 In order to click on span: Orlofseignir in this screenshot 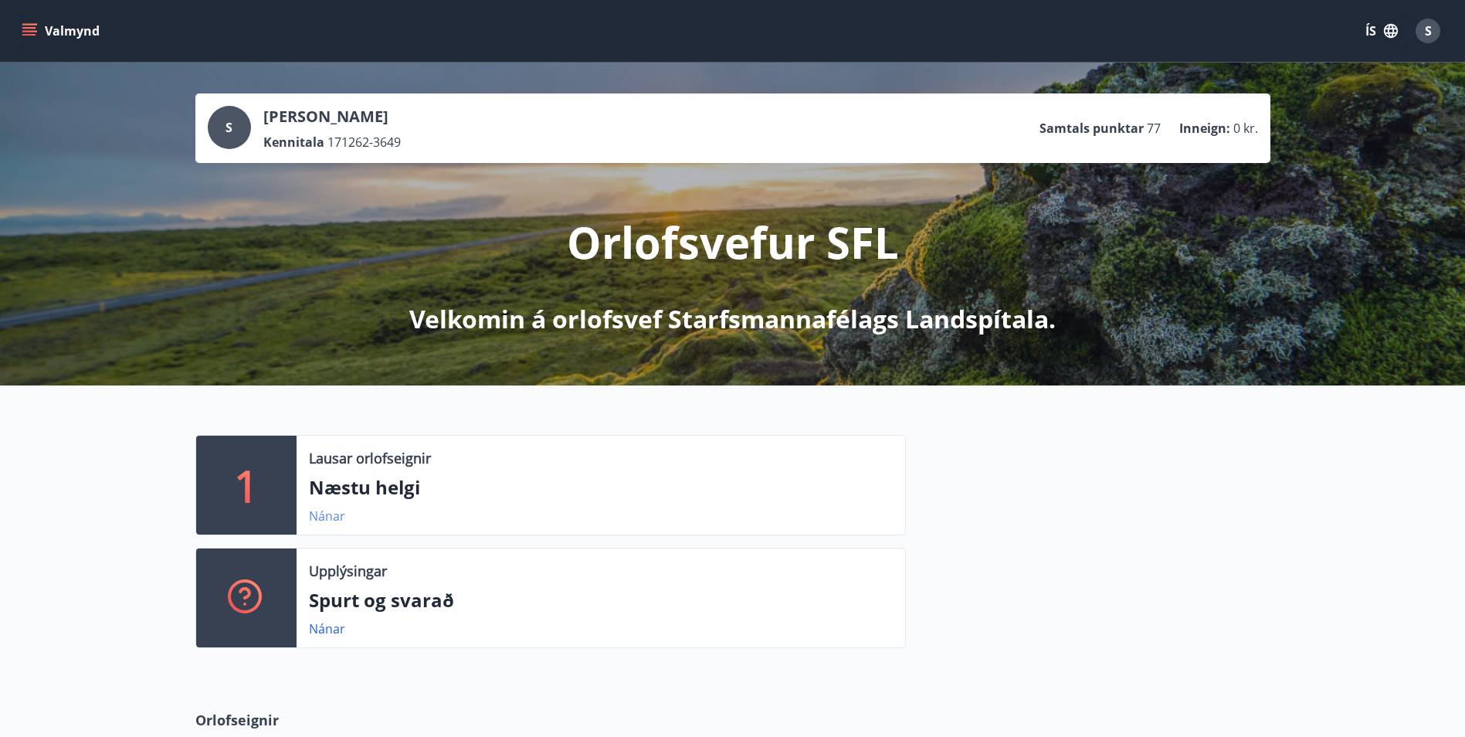, I will do `click(237, 720)`.